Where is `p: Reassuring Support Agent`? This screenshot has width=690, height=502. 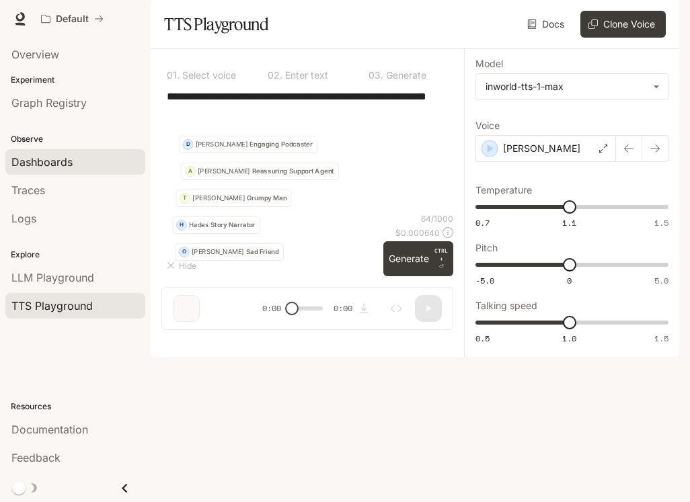
p: Reassuring Support Agent is located at coordinates (293, 171).